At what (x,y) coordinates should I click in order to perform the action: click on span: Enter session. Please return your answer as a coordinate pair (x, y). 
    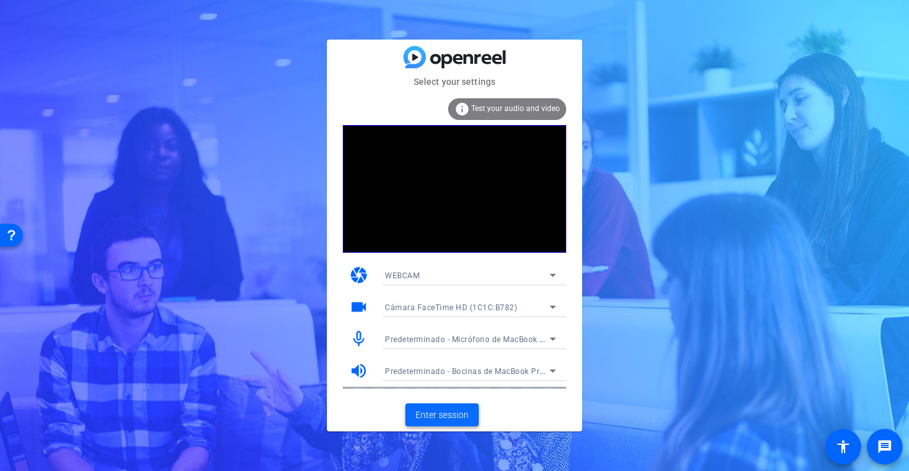
    Looking at the image, I should click on (442, 415).